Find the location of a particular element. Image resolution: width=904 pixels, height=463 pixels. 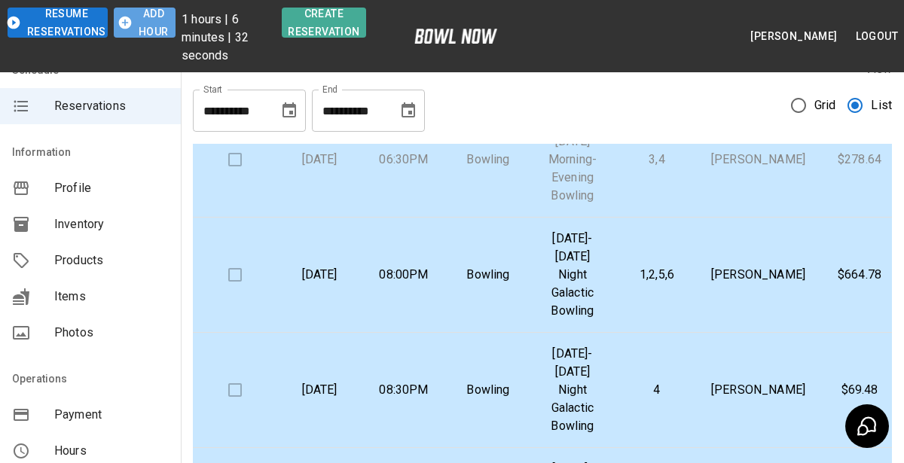

p: $69.48 is located at coordinates (860, 390).